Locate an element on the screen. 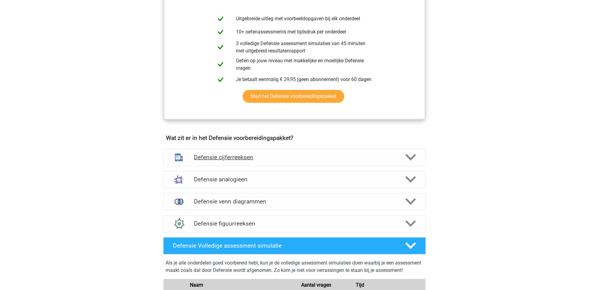  h4: Defensie Volledige assessment simulatie is located at coordinates (284, 246).